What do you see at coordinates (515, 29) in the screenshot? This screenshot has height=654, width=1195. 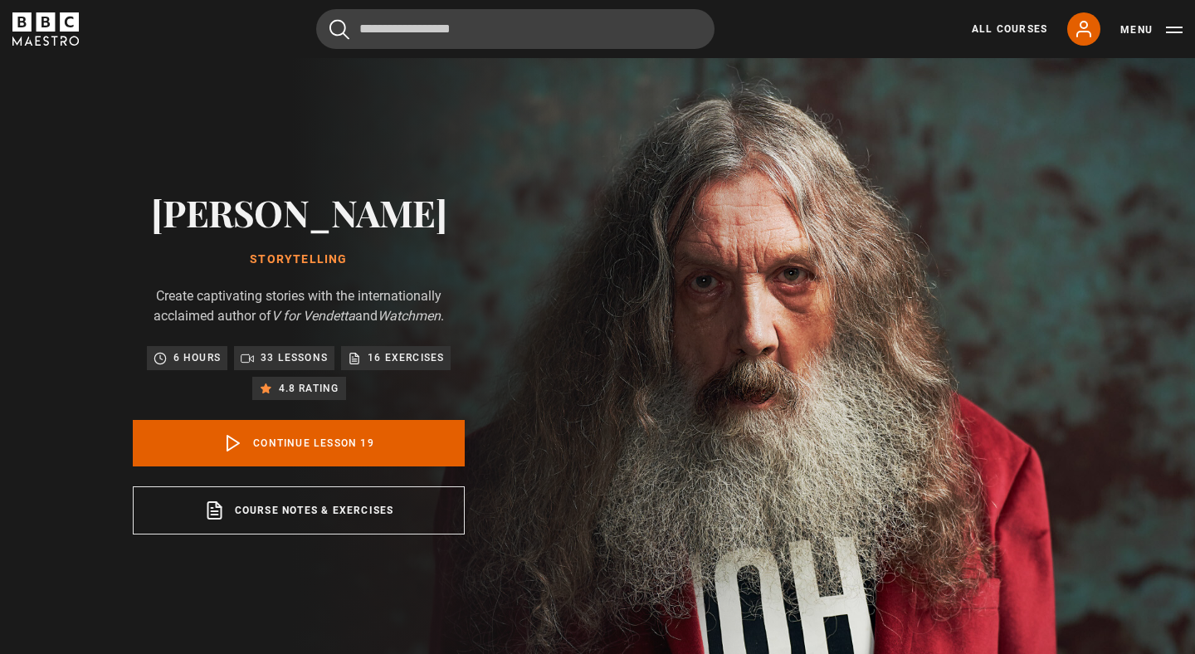 I see `input: Search` at bounding box center [515, 29].